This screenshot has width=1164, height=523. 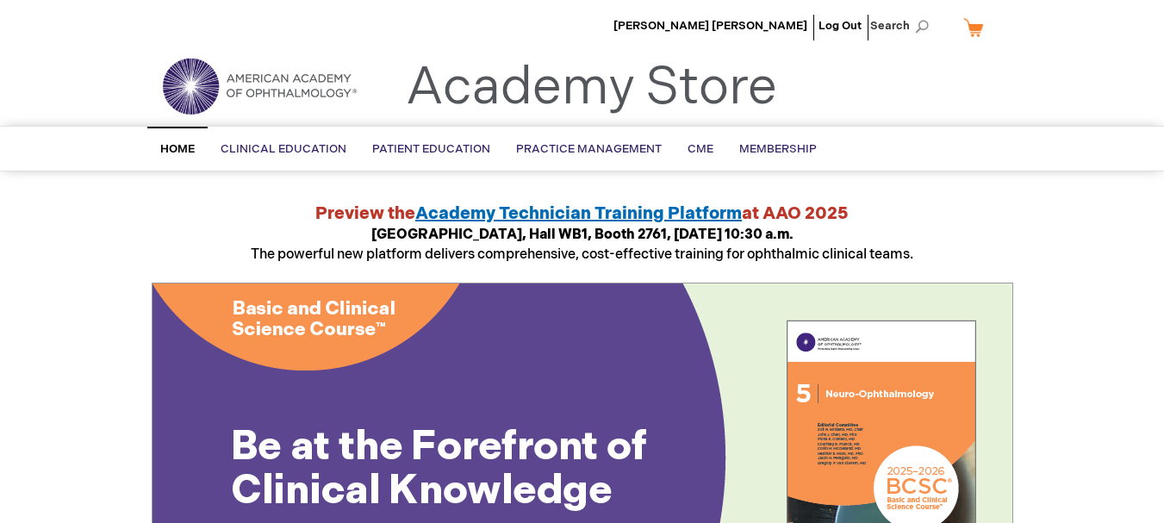 I want to click on strong: Preview the at AAO 2025, so click(x=581, y=214).